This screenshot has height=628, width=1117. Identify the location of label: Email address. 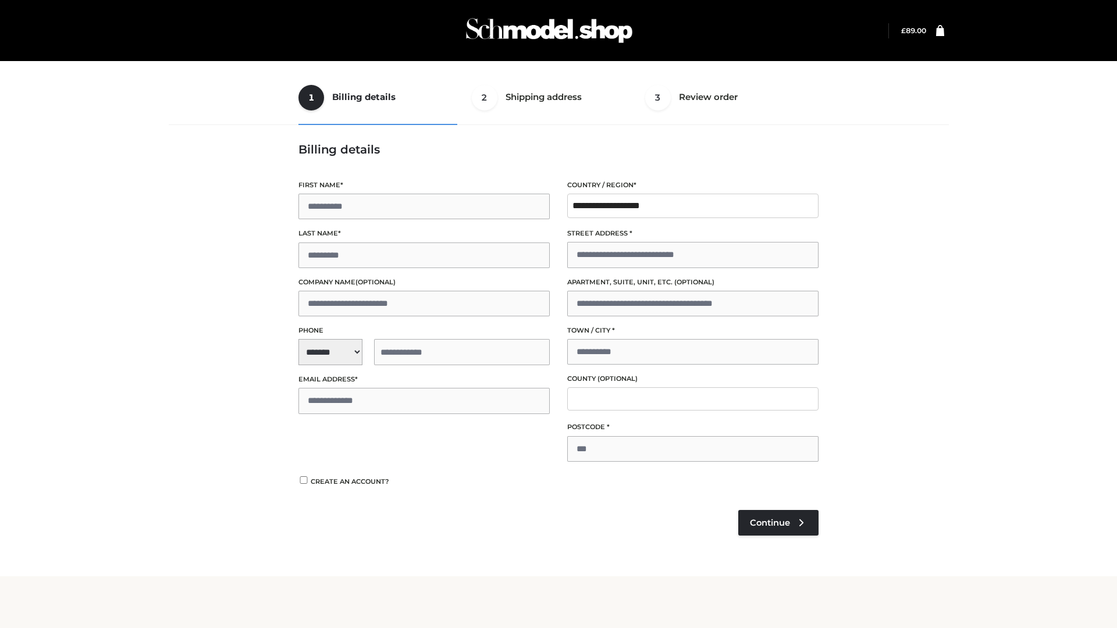
(424, 379).